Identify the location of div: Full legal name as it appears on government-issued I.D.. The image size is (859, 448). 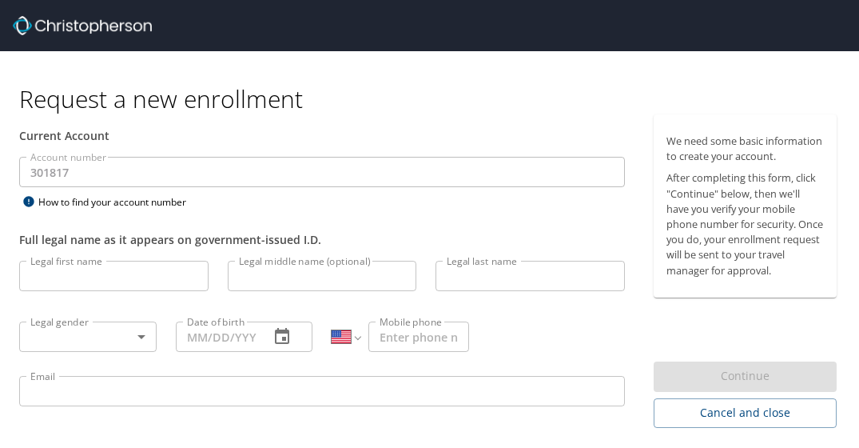
(322, 239).